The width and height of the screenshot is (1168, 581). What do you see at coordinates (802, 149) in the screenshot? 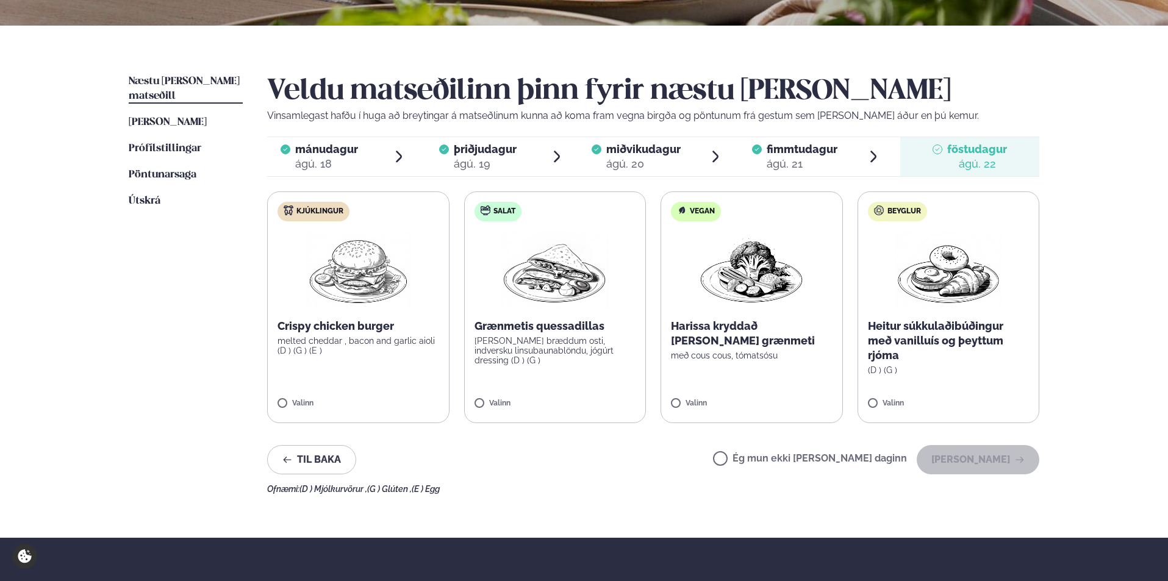
I see `span: fimmtudagur` at bounding box center [802, 149].